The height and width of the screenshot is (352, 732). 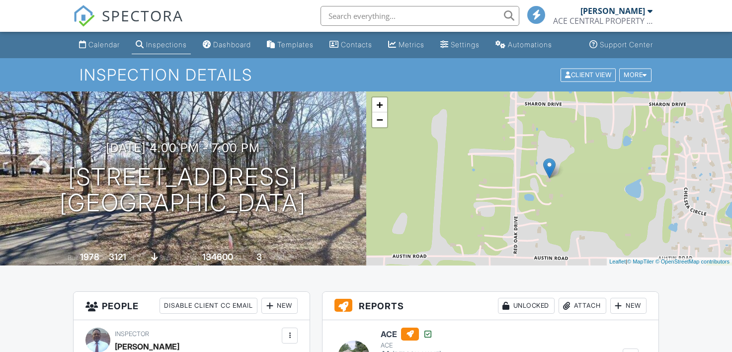 I want to click on div: Inspections, so click(x=167, y=44).